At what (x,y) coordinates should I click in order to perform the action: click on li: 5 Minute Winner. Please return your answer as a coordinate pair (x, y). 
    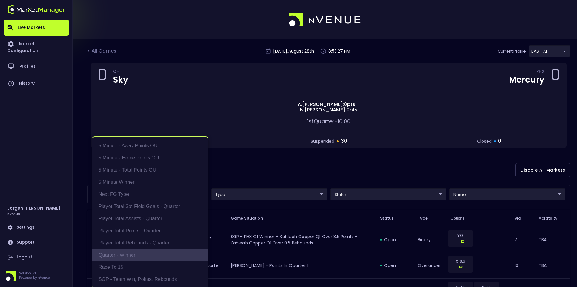
    Looking at the image, I should click on (150, 182).